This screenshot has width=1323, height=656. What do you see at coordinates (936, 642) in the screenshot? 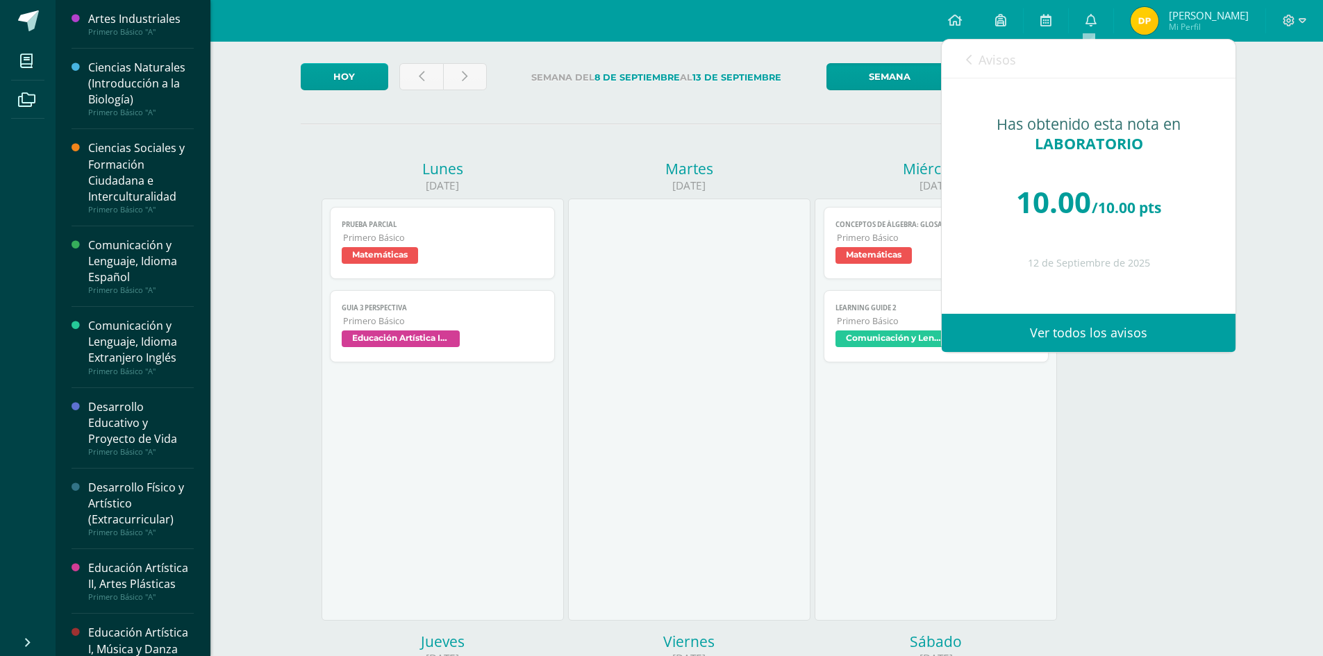
I see `div: Sábado` at bounding box center [936, 642].